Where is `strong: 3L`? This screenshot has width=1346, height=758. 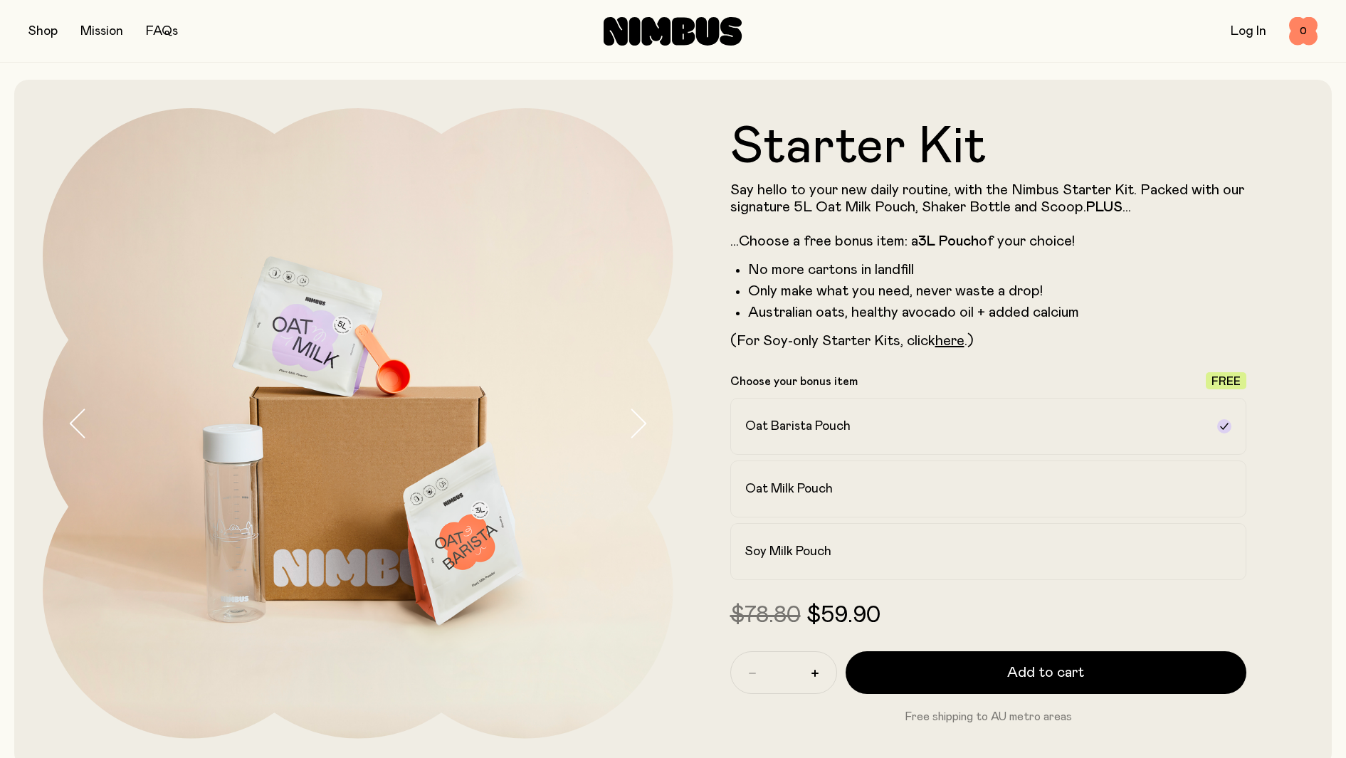
strong: 3L is located at coordinates (927, 241).